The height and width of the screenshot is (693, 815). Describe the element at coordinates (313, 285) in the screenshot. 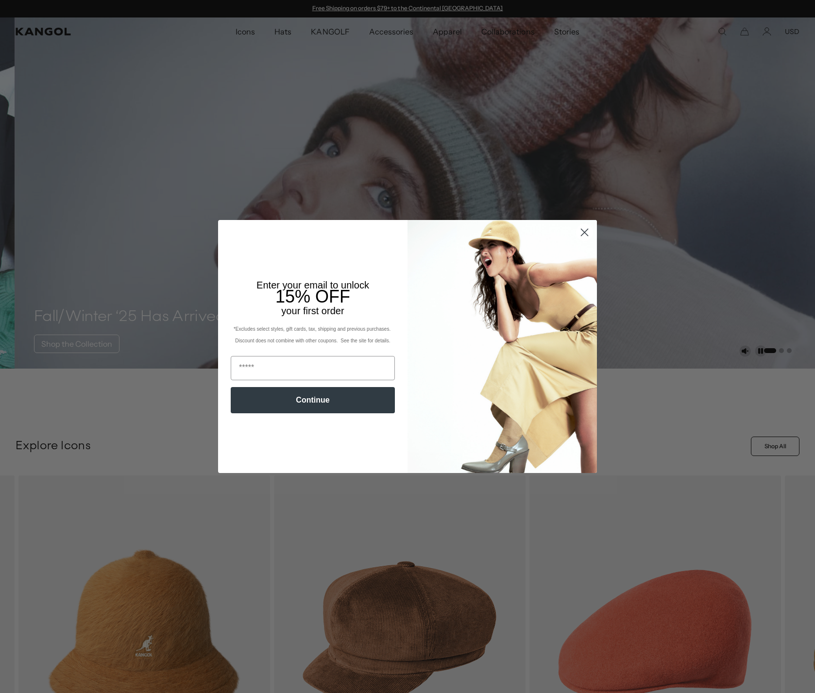

I see `span: Enter your email to unlock` at that location.